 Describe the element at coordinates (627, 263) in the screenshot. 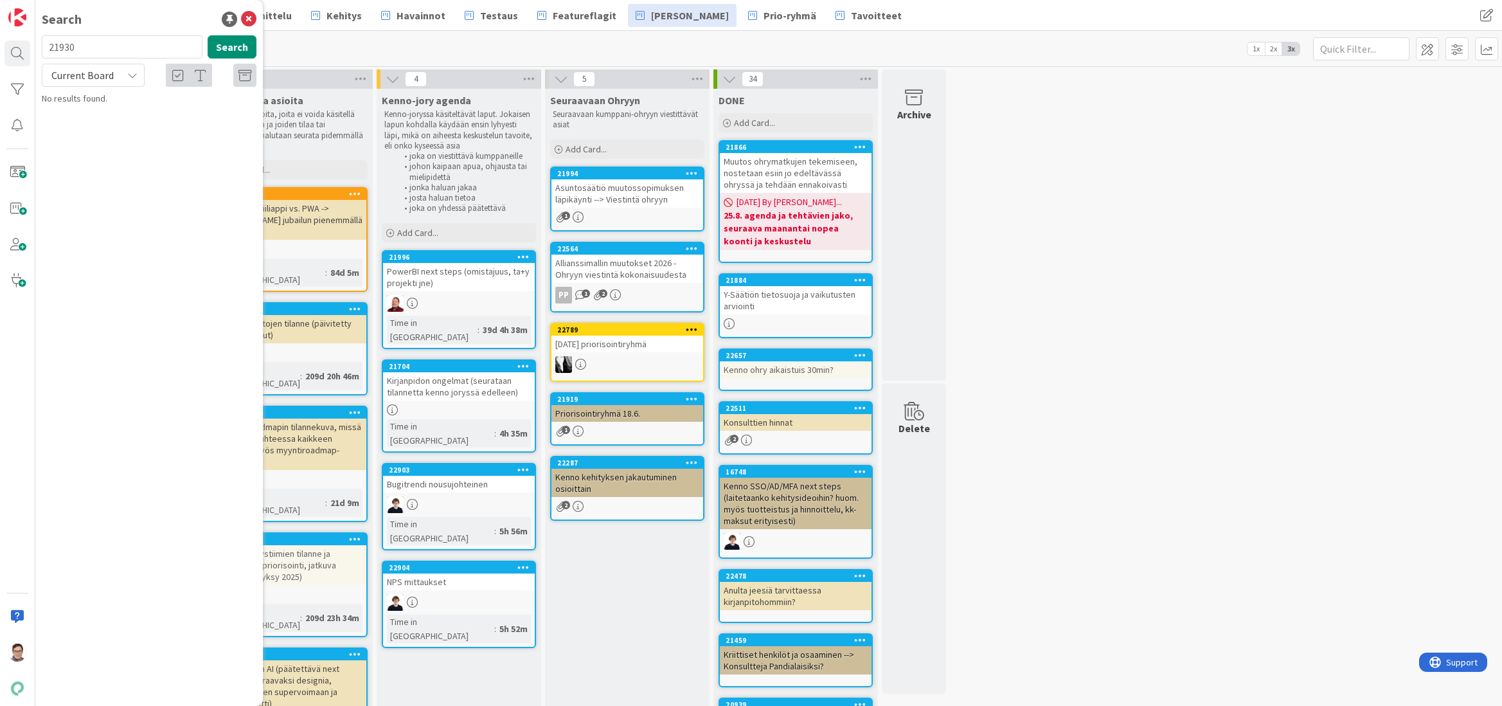

I see `div: 22564Allianssimallin muutokset 2026 - Ohryyn viestintä kokonaisuudesta` at that location.